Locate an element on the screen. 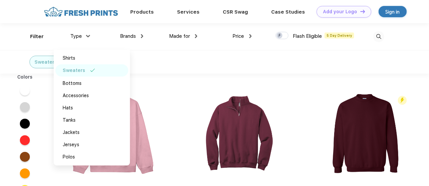 This screenshot has width=429, height=186. img: DT is located at coordinates (363, 11).